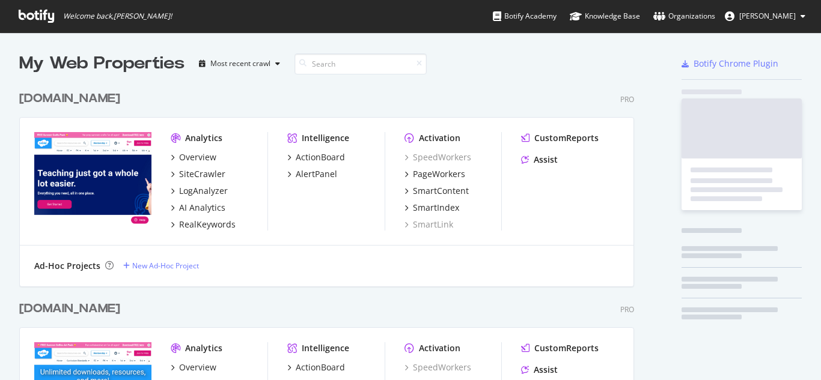 This screenshot has width=821, height=380. Describe the element at coordinates (767, 16) in the screenshot. I see `span: Emily Lasonder` at that location.